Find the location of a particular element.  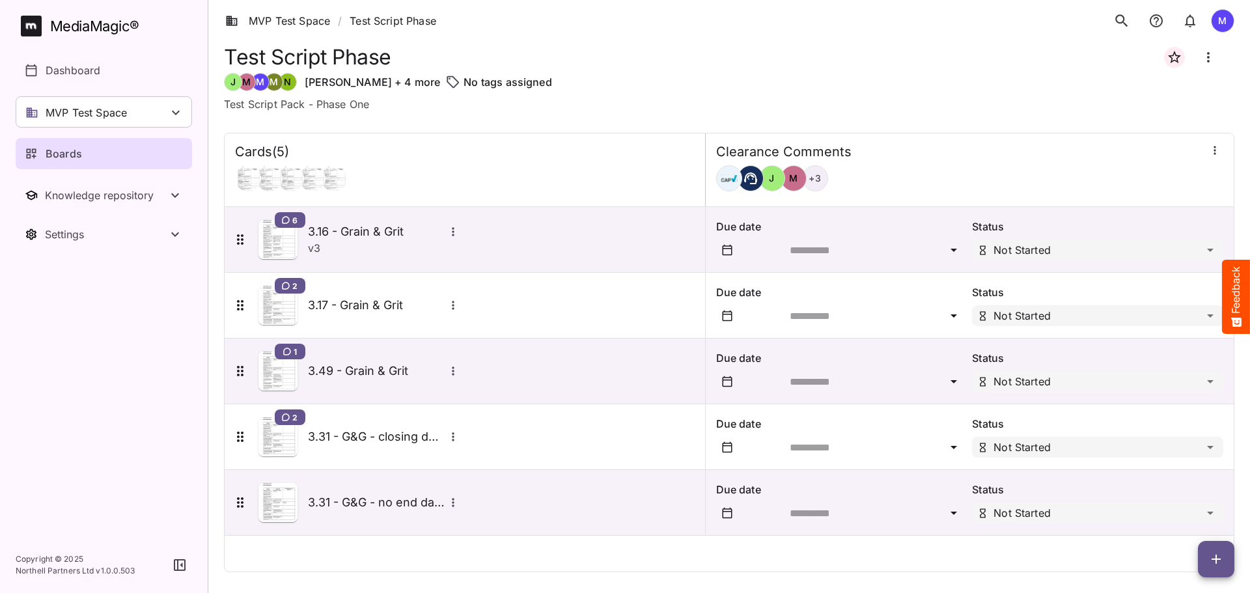

nav: Settings is located at coordinates (104, 234).